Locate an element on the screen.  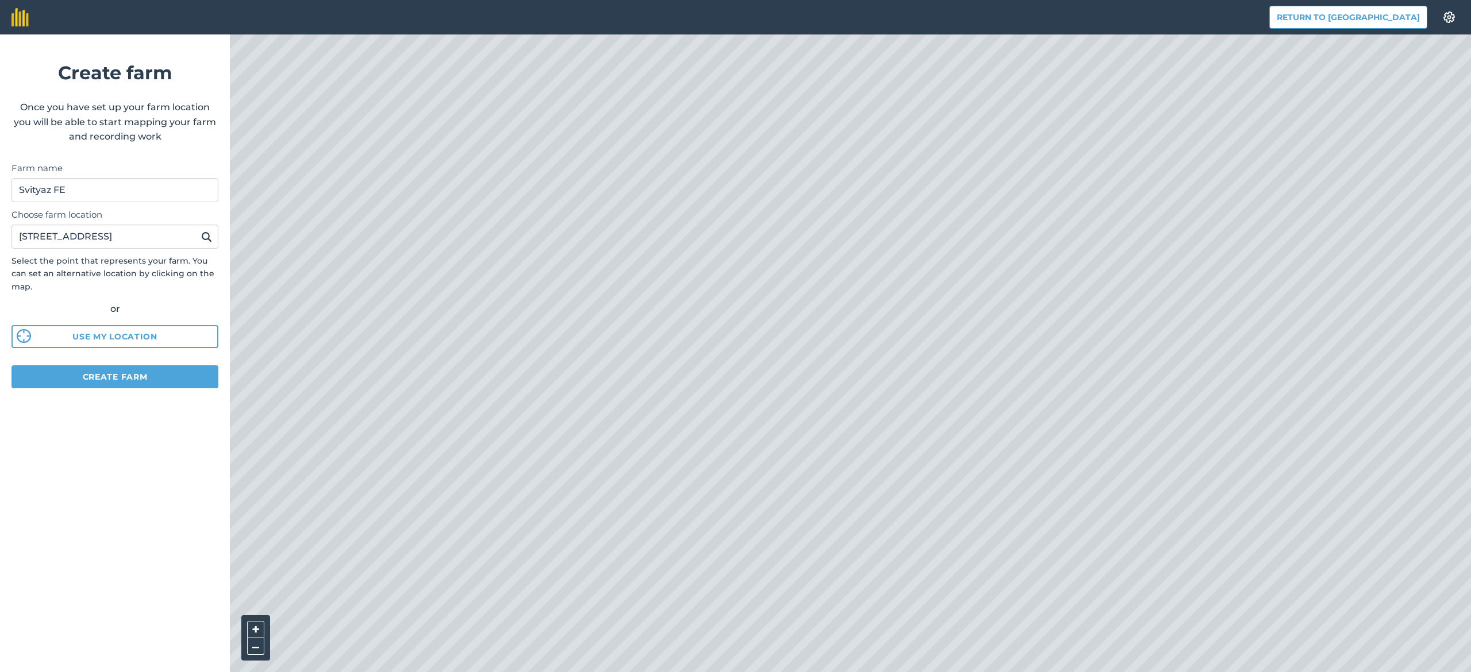
img: A cog icon is located at coordinates (1449, 17).